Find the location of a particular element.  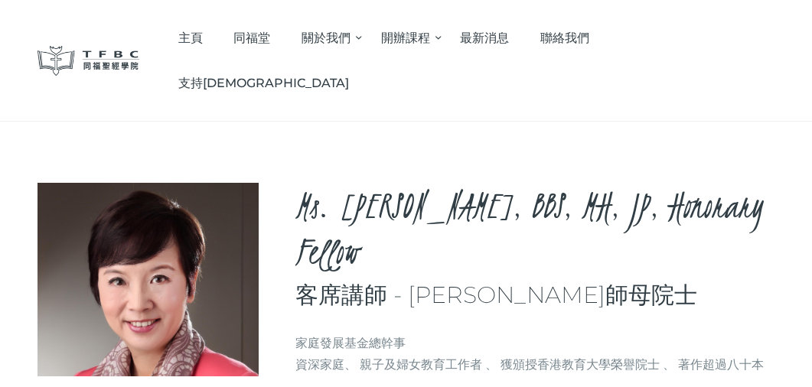

img: 同福聖經學院 TFBC is located at coordinates (89, 60).